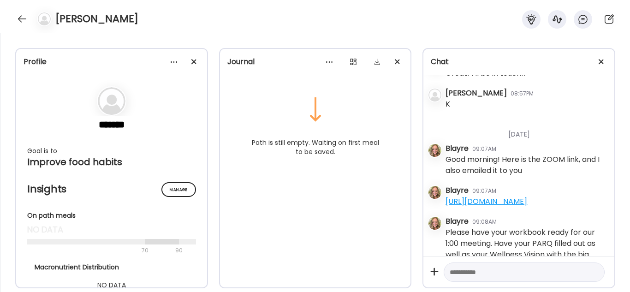 The image size is (630, 292). I want to click on div: 08:57PM, so click(522, 94).